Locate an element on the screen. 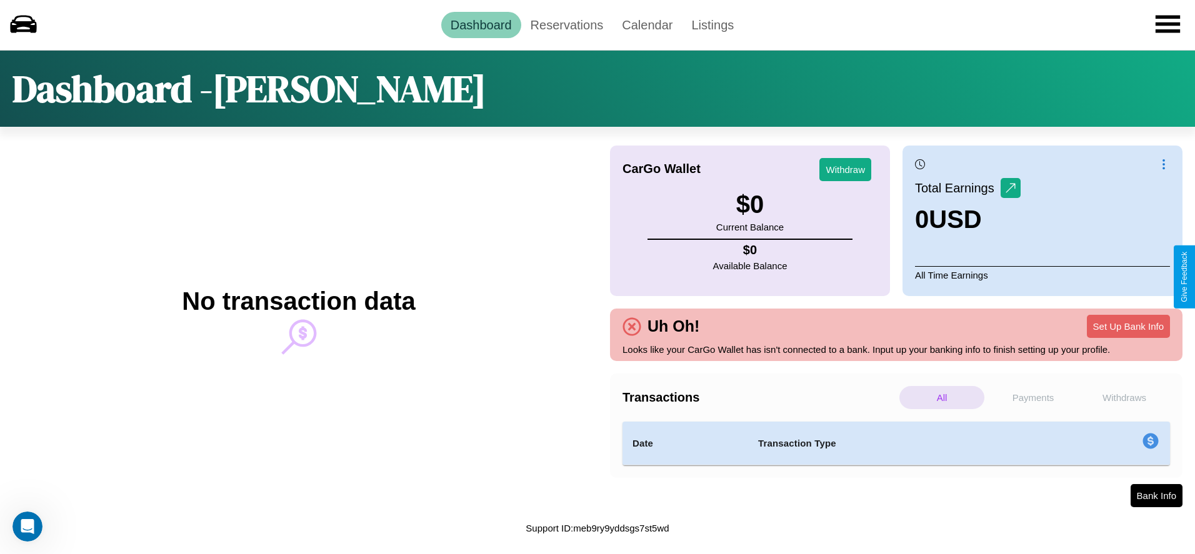  h4: Transactions is located at coordinates (759, 397).